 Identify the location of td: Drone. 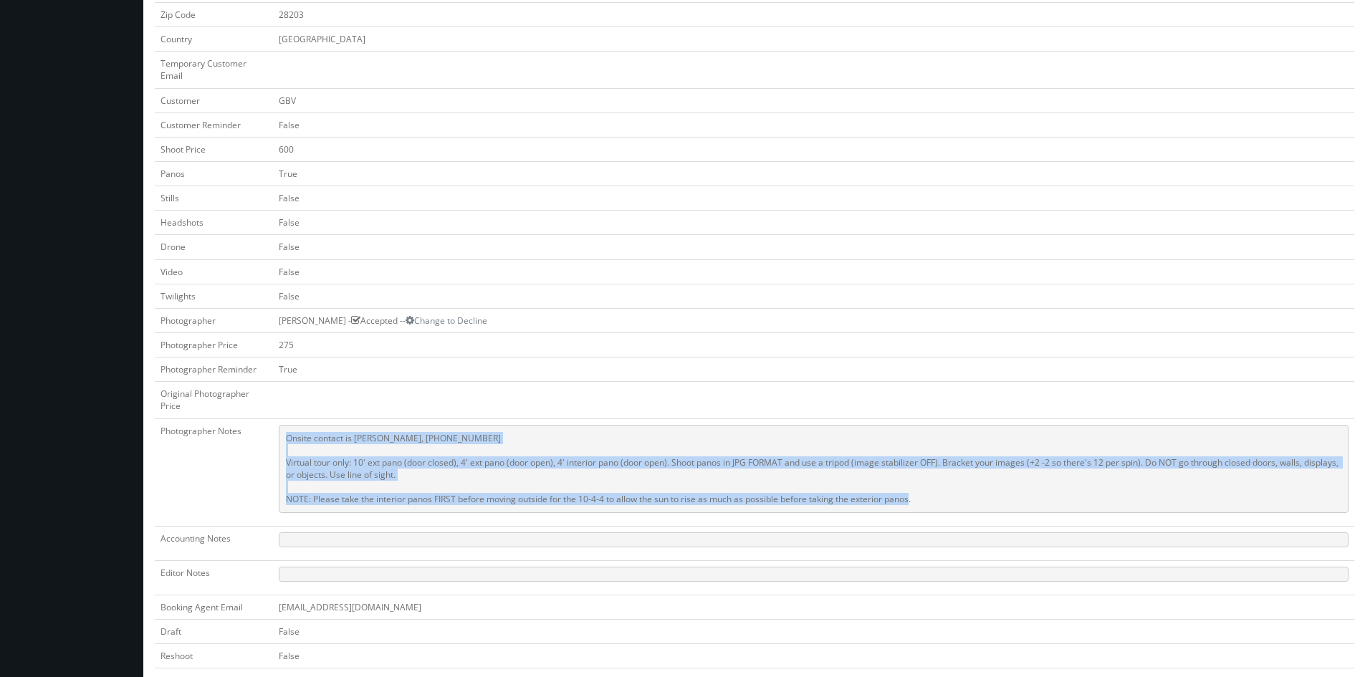
(213, 247).